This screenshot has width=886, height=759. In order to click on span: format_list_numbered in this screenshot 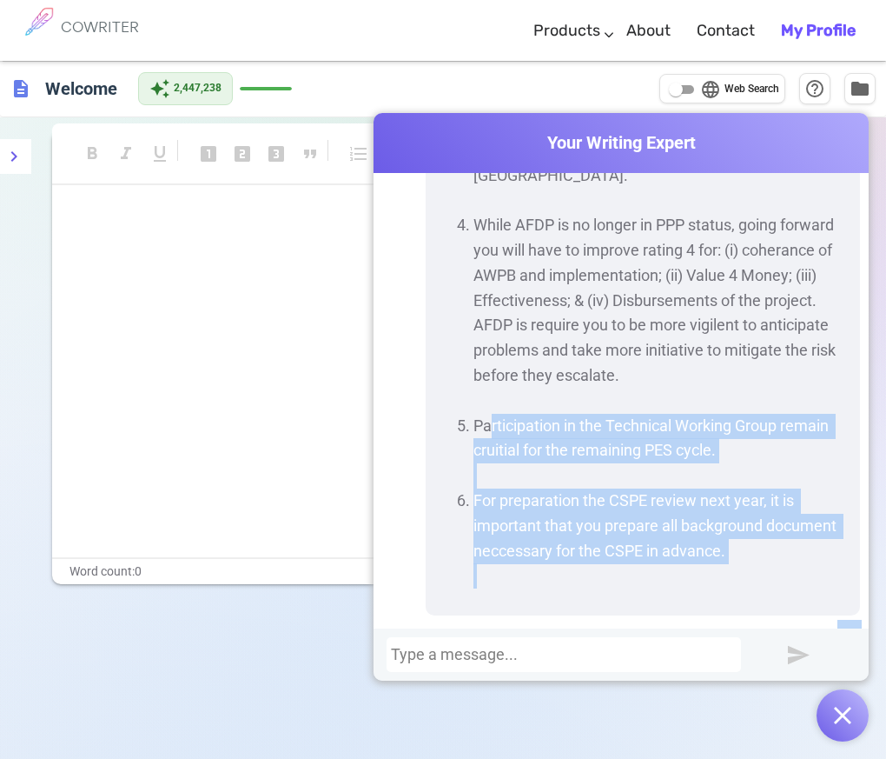, I will do `click(359, 154)`.